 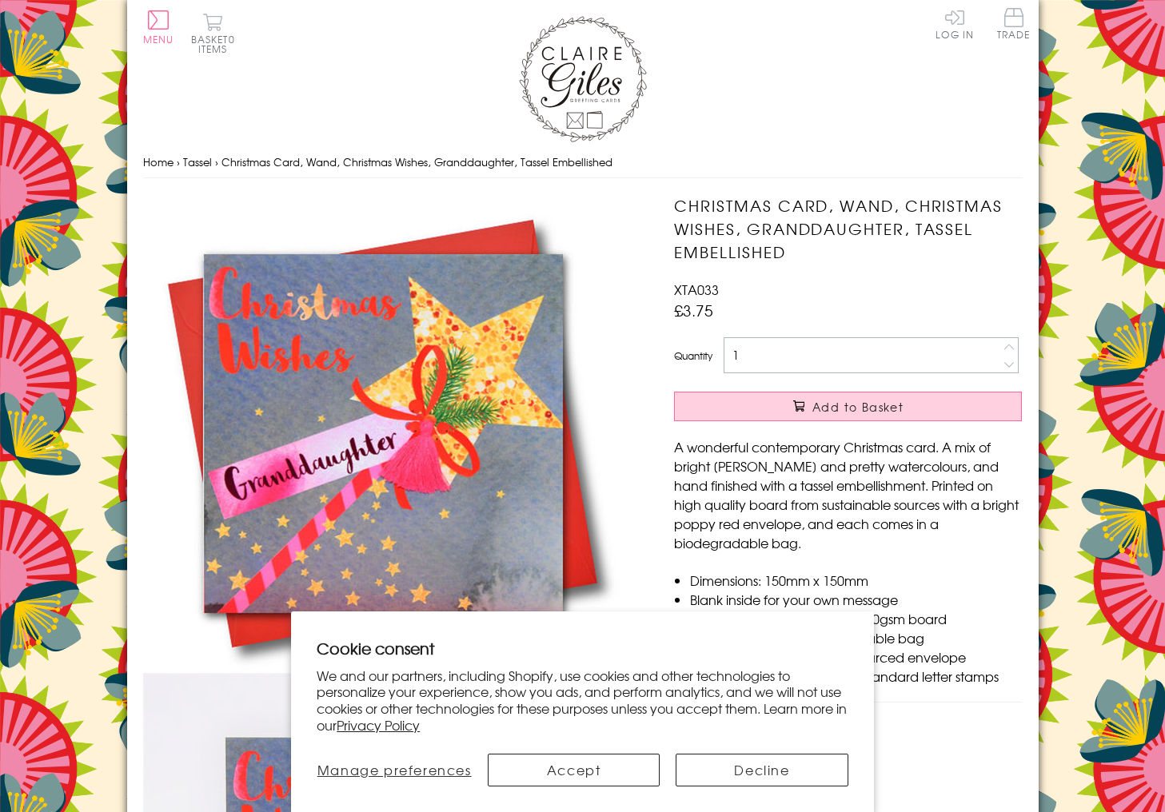 What do you see at coordinates (417, 162) in the screenshot?
I see `span: Christmas Card, Wand, Christmas Wishes, Granddaughter, Tassel Embellished` at bounding box center [417, 162].